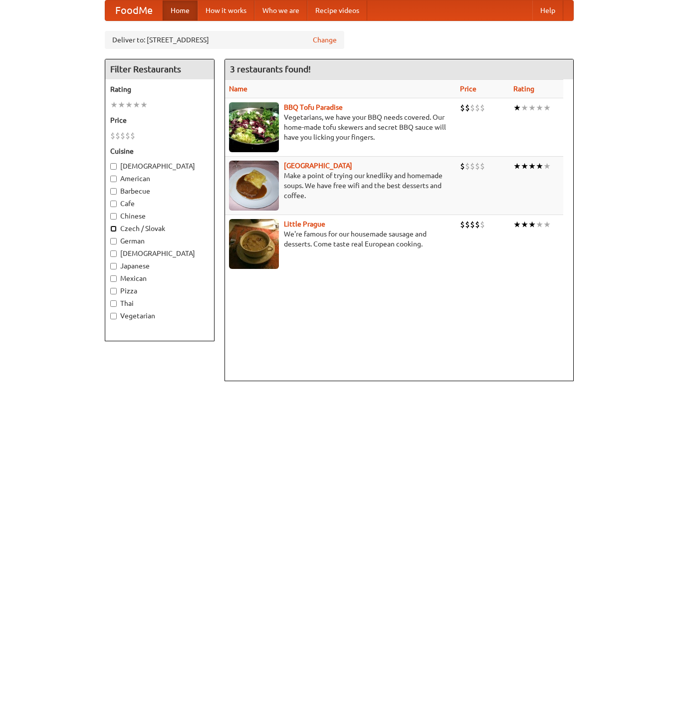 The height and width of the screenshot is (706, 678). What do you see at coordinates (341, 239) in the screenshot?
I see `p: We're famous for our housemade sausage and desserts. Come taste real European cooking.` at bounding box center [341, 239].